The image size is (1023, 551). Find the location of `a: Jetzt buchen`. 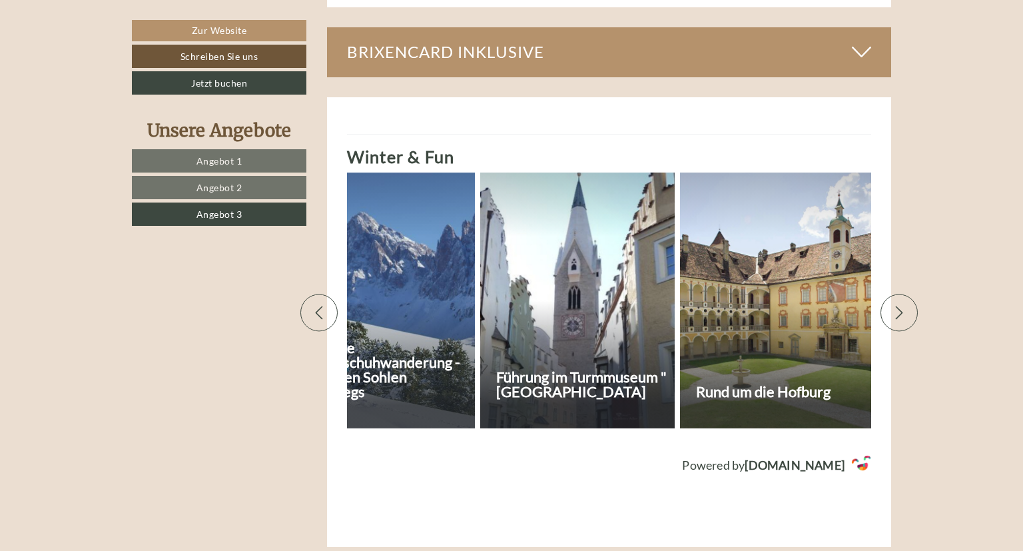

a: Jetzt buchen is located at coordinates (219, 83).